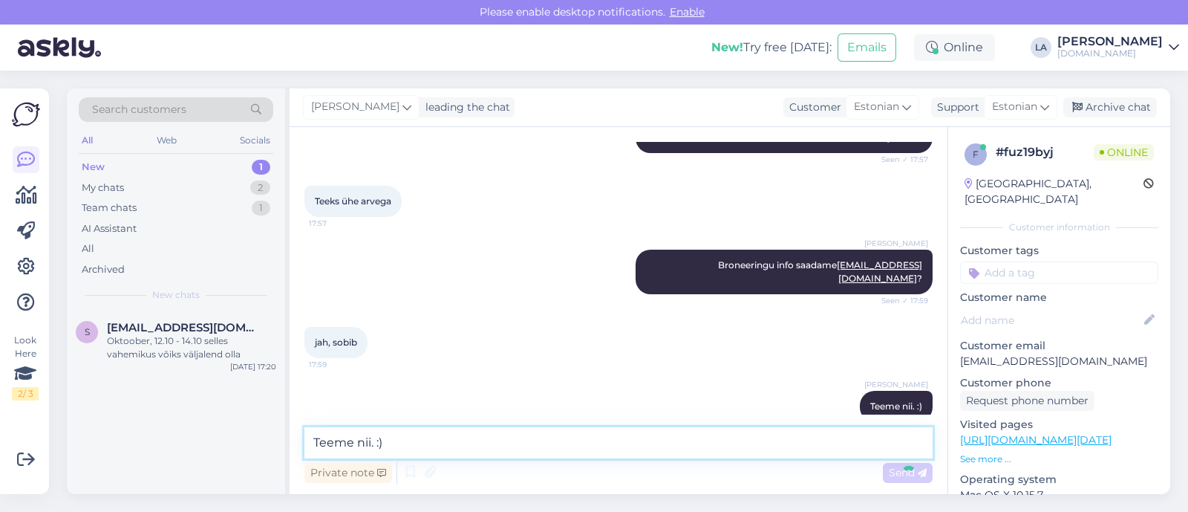  Describe the element at coordinates (166, 140) in the screenshot. I see `div: Web` at that location.